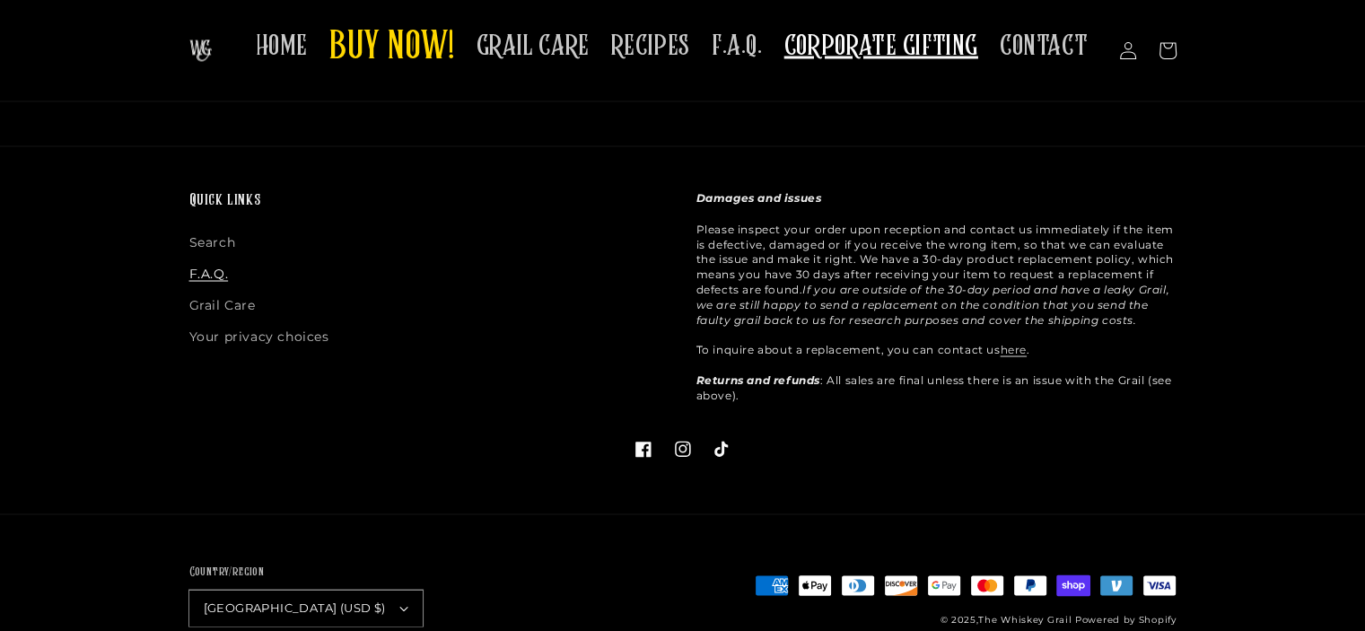  I want to click on a: CORPORATE GIFTING, so click(881, 46).